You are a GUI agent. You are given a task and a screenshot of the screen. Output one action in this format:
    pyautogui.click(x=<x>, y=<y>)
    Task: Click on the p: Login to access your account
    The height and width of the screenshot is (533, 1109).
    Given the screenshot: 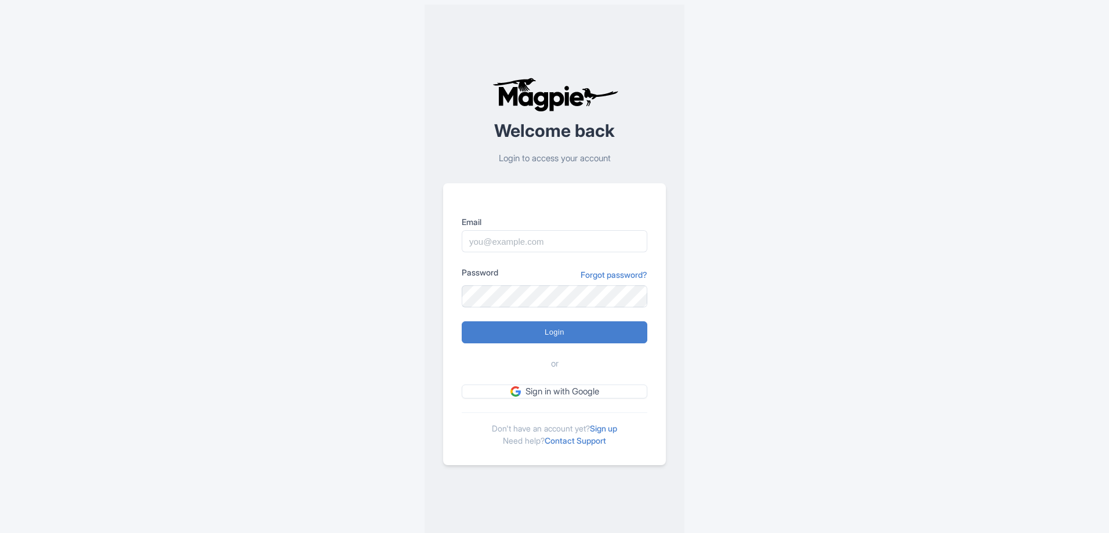 What is the action you would take?
    pyautogui.click(x=555, y=158)
    